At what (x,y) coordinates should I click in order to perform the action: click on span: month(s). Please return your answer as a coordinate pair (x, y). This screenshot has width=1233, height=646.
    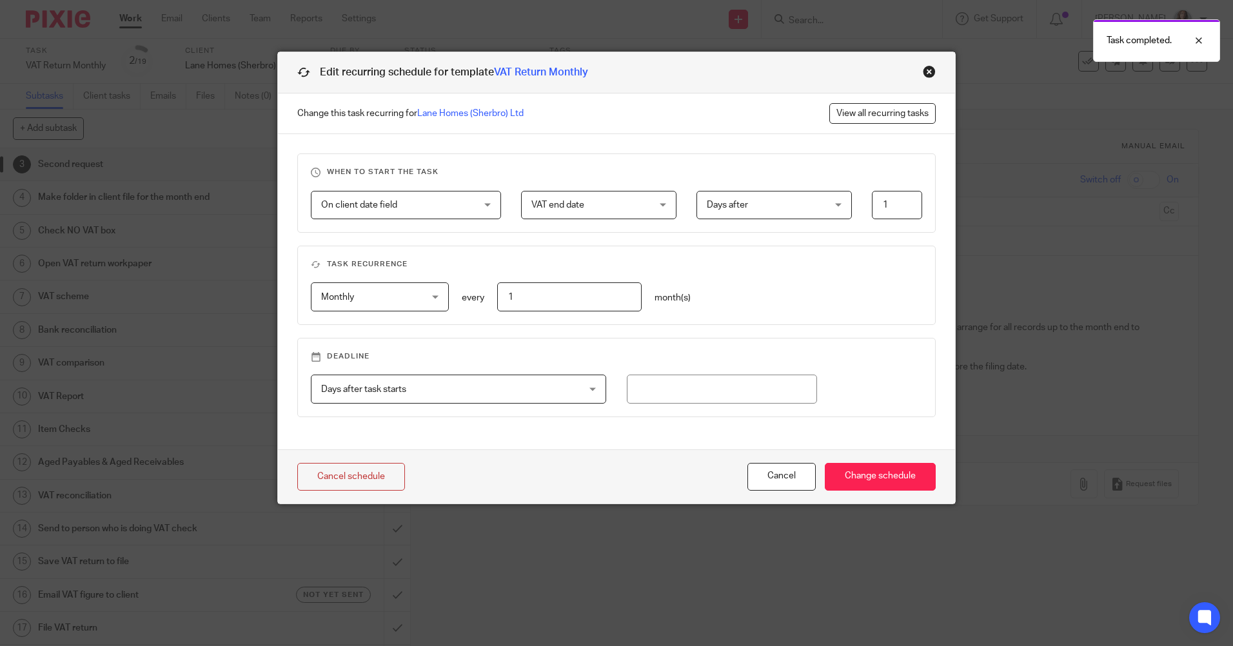
    Looking at the image, I should click on (672, 298).